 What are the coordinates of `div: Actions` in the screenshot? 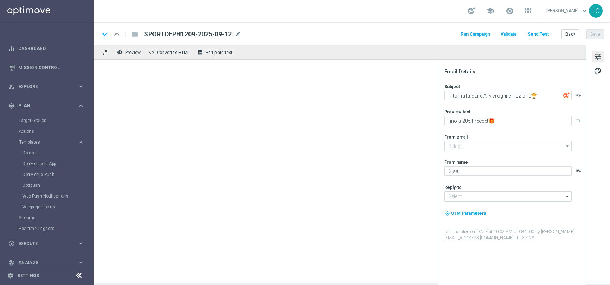 It's located at (56, 131).